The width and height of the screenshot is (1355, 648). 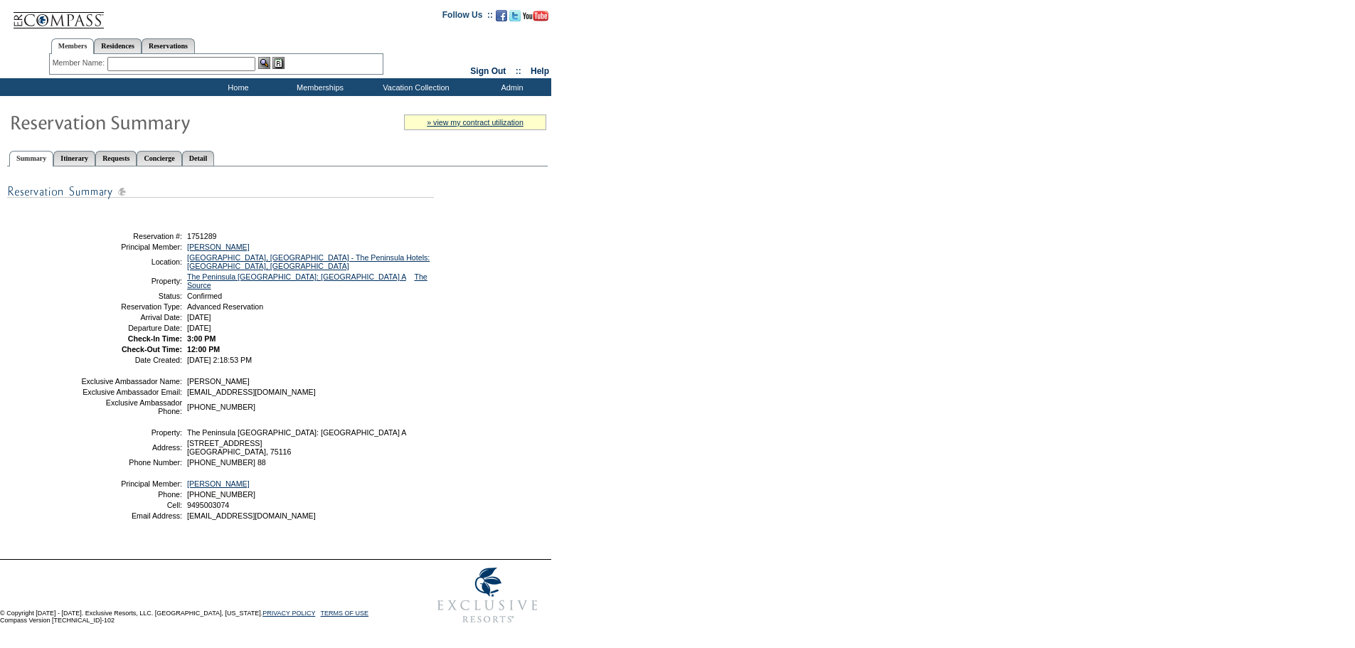 What do you see at coordinates (236, 87) in the screenshot?
I see `td: Home` at bounding box center [236, 87].